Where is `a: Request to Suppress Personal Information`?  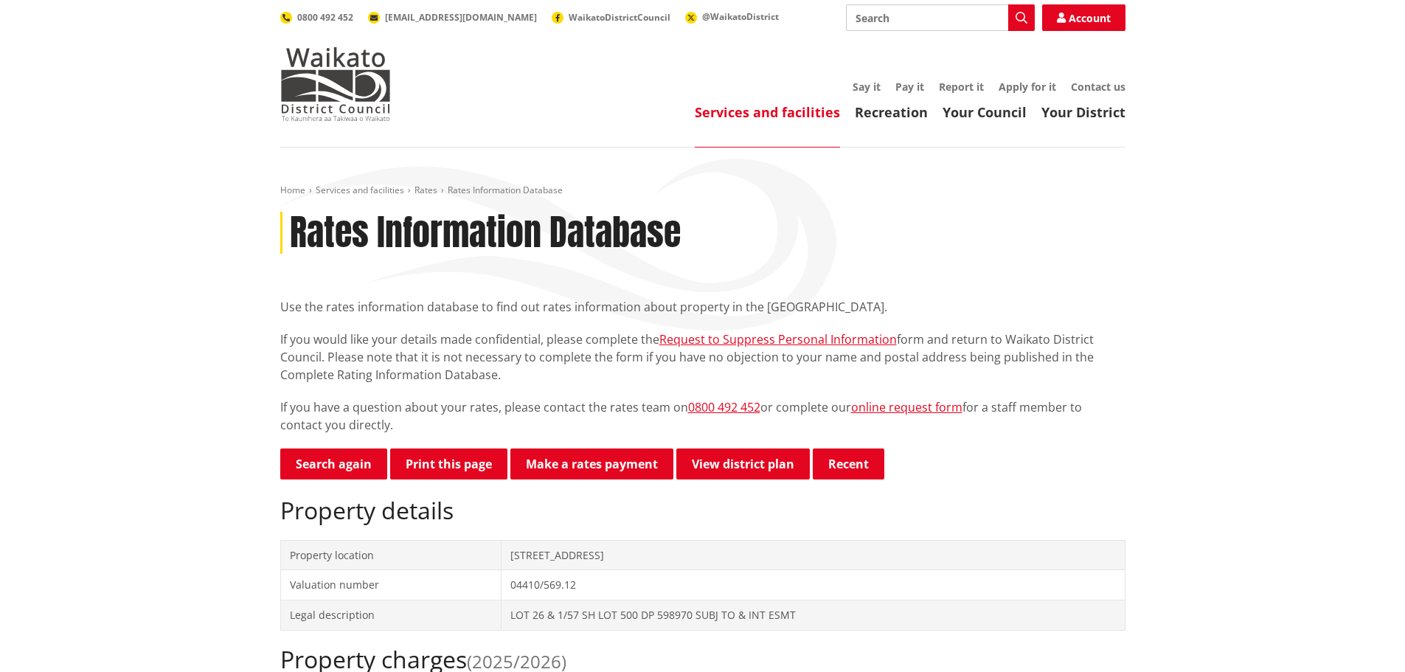
a: Request to Suppress Personal Information is located at coordinates (778, 339).